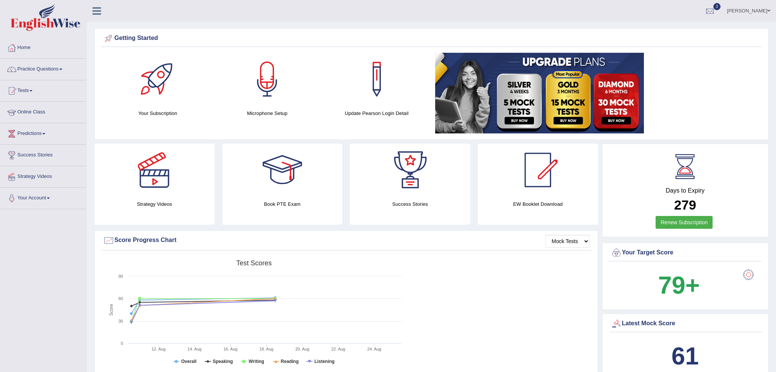 The image size is (776, 372). I want to click on a: Online Class, so click(43, 111).